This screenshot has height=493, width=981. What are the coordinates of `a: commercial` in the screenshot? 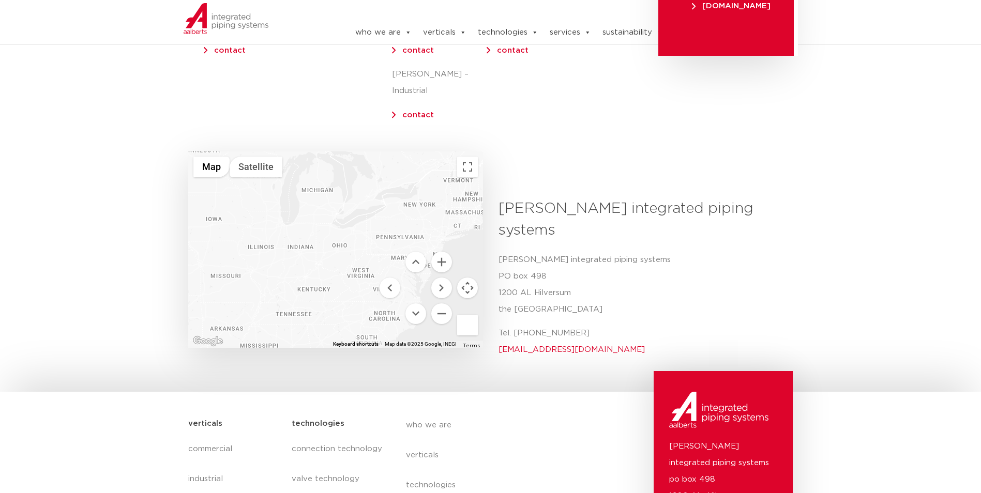 It's located at (235, 449).